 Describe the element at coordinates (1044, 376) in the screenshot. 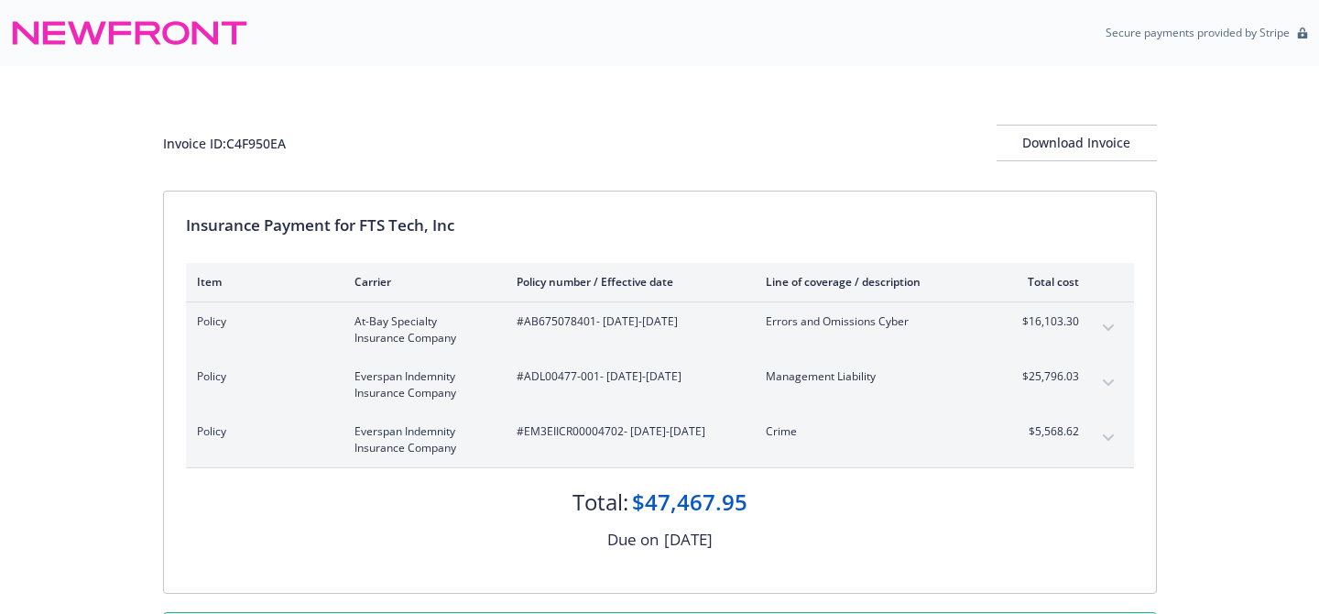

I see `span: $25,796.03` at that location.